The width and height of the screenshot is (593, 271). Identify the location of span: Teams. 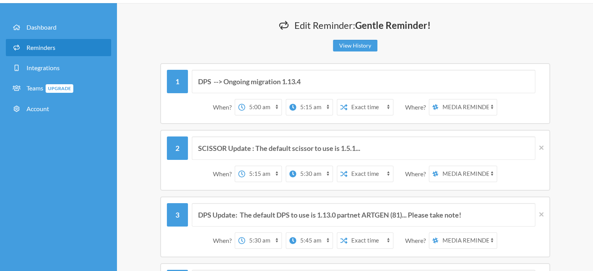
(50, 88).